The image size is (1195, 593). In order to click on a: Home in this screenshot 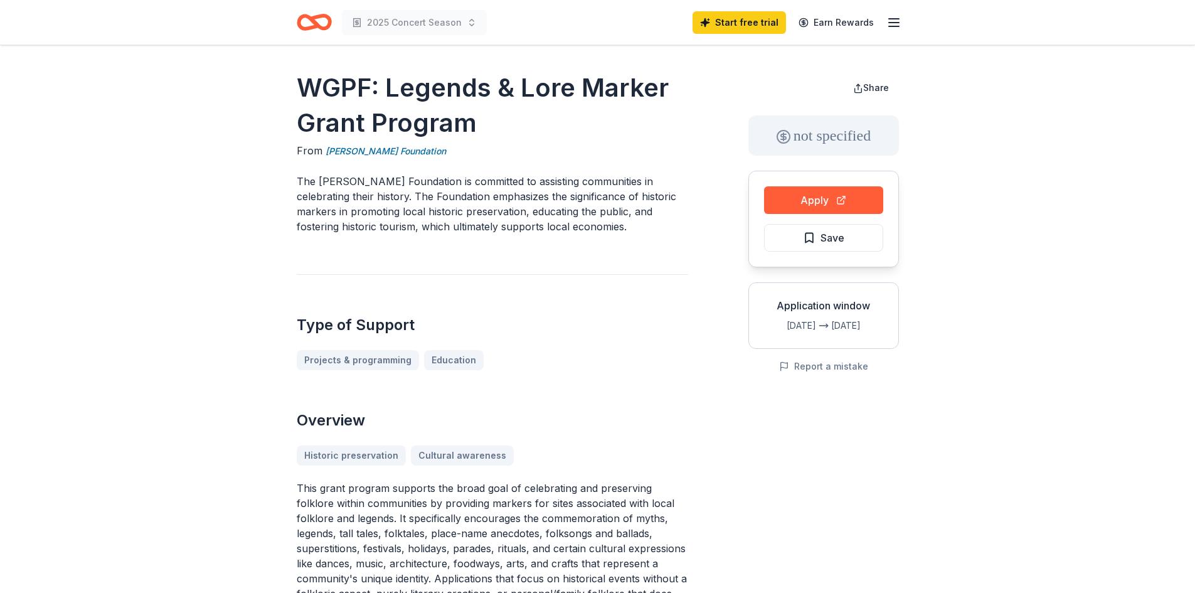, I will do `click(314, 22)`.